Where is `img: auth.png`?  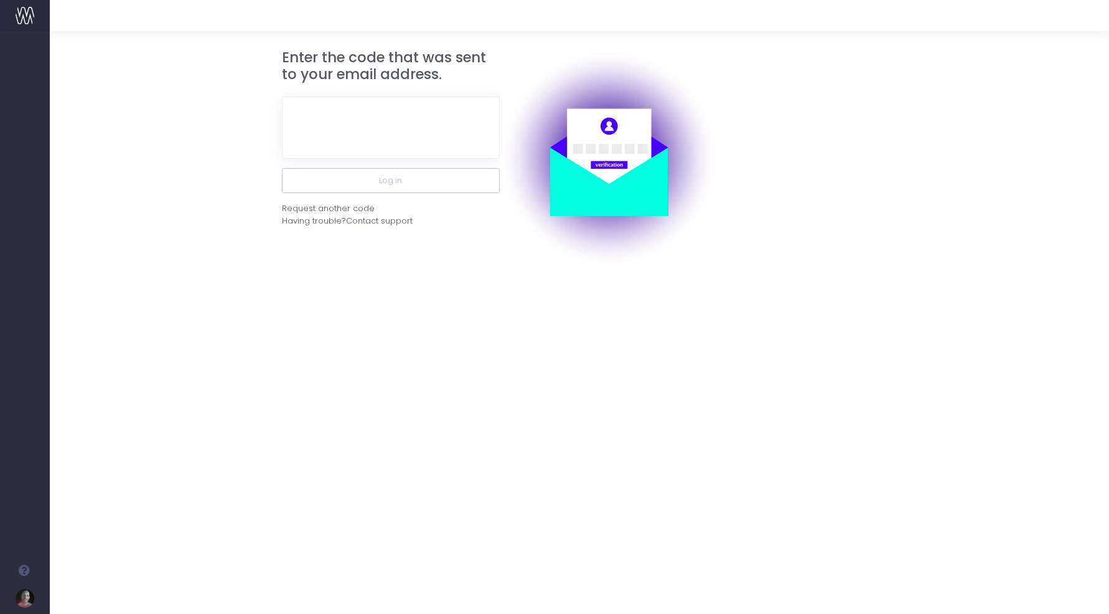 img: auth.png is located at coordinates (609, 158).